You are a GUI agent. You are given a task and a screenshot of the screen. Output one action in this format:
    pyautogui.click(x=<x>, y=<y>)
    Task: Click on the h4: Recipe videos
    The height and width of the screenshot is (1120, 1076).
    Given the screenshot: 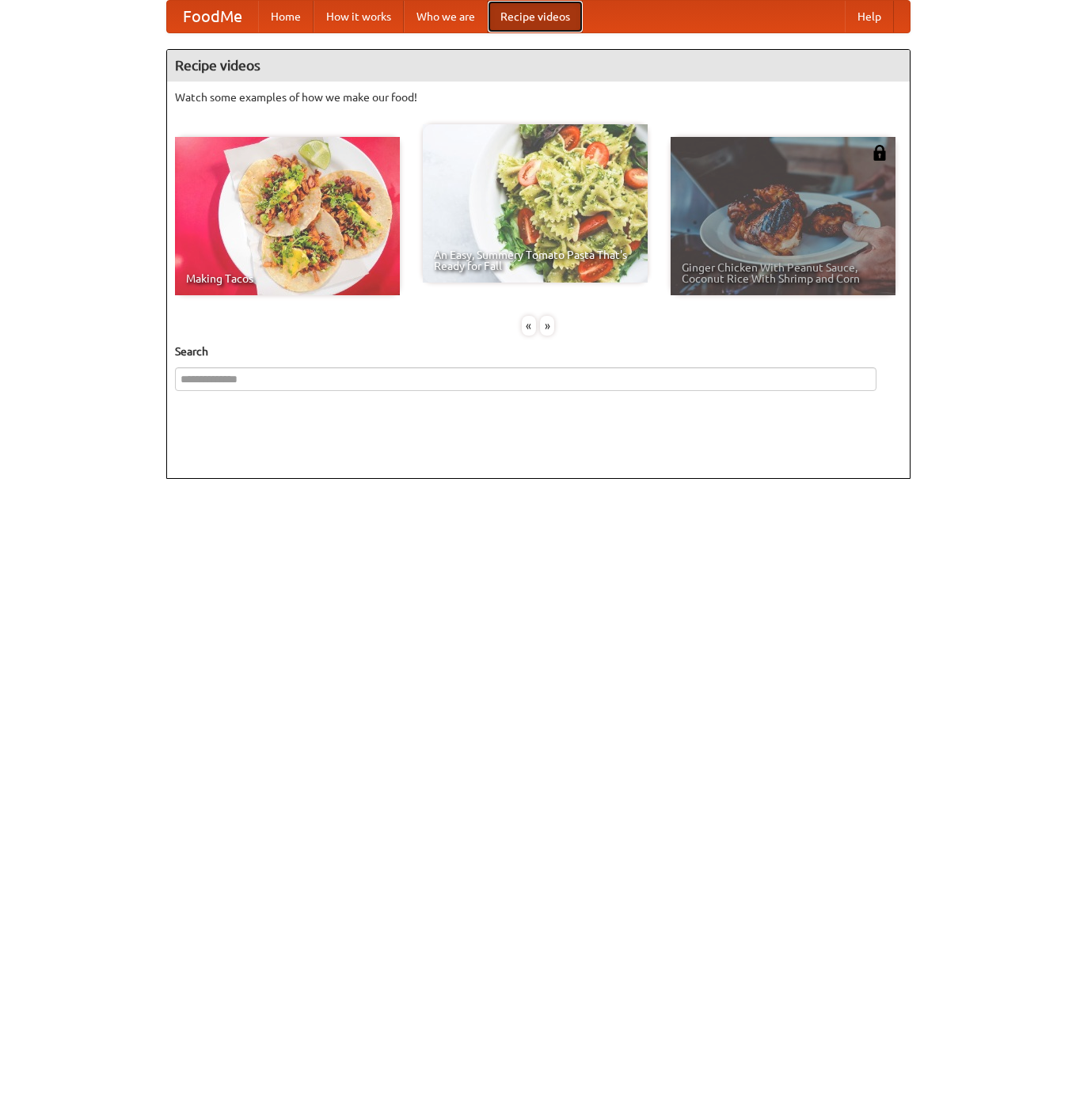 What is the action you would take?
    pyautogui.click(x=538, y=65)
    